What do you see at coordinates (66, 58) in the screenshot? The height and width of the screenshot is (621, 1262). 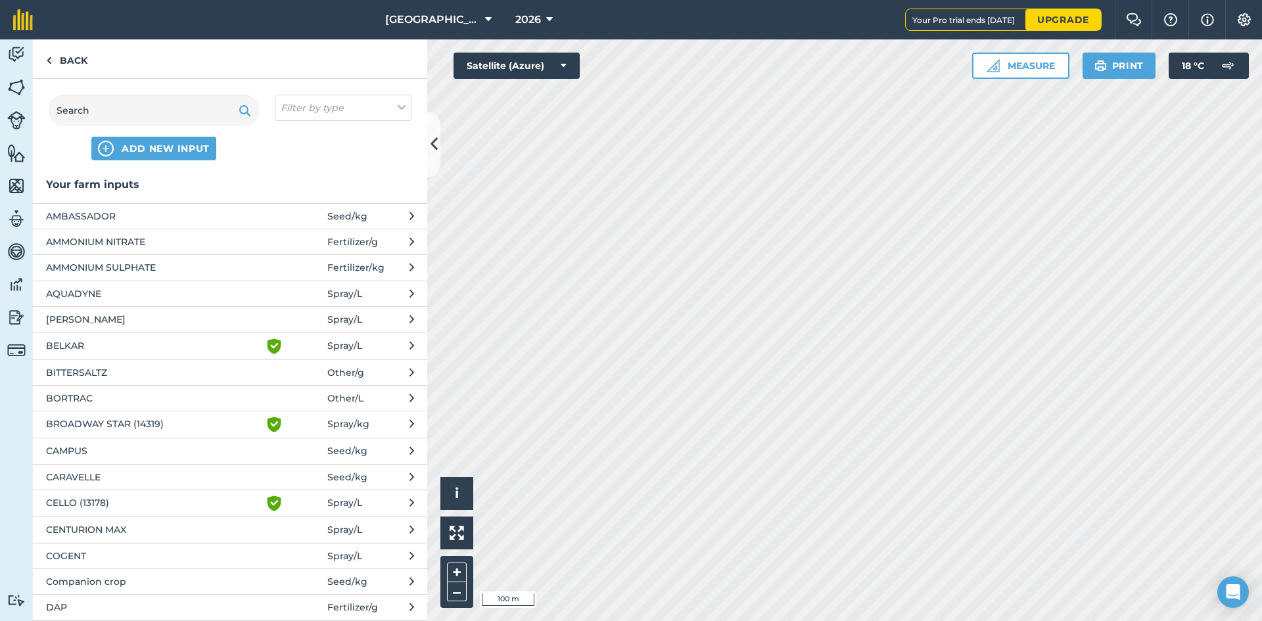 I see `a: Back` at bounding box center [66, 58].